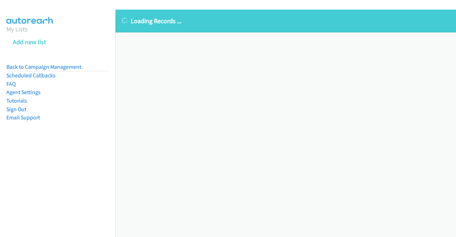 The width and height of the screenshot is (456, 237). Describe the element at coordinates (17, 100) in the screenshot. I see `a: Tutorials` at that location.